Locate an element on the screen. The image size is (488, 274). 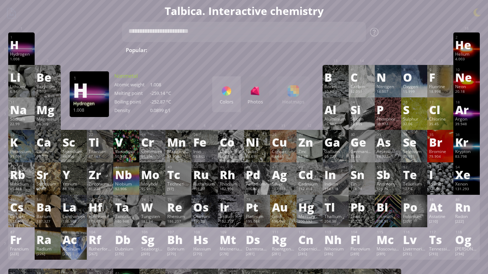
div: Co is located at coordinates (231, 142).